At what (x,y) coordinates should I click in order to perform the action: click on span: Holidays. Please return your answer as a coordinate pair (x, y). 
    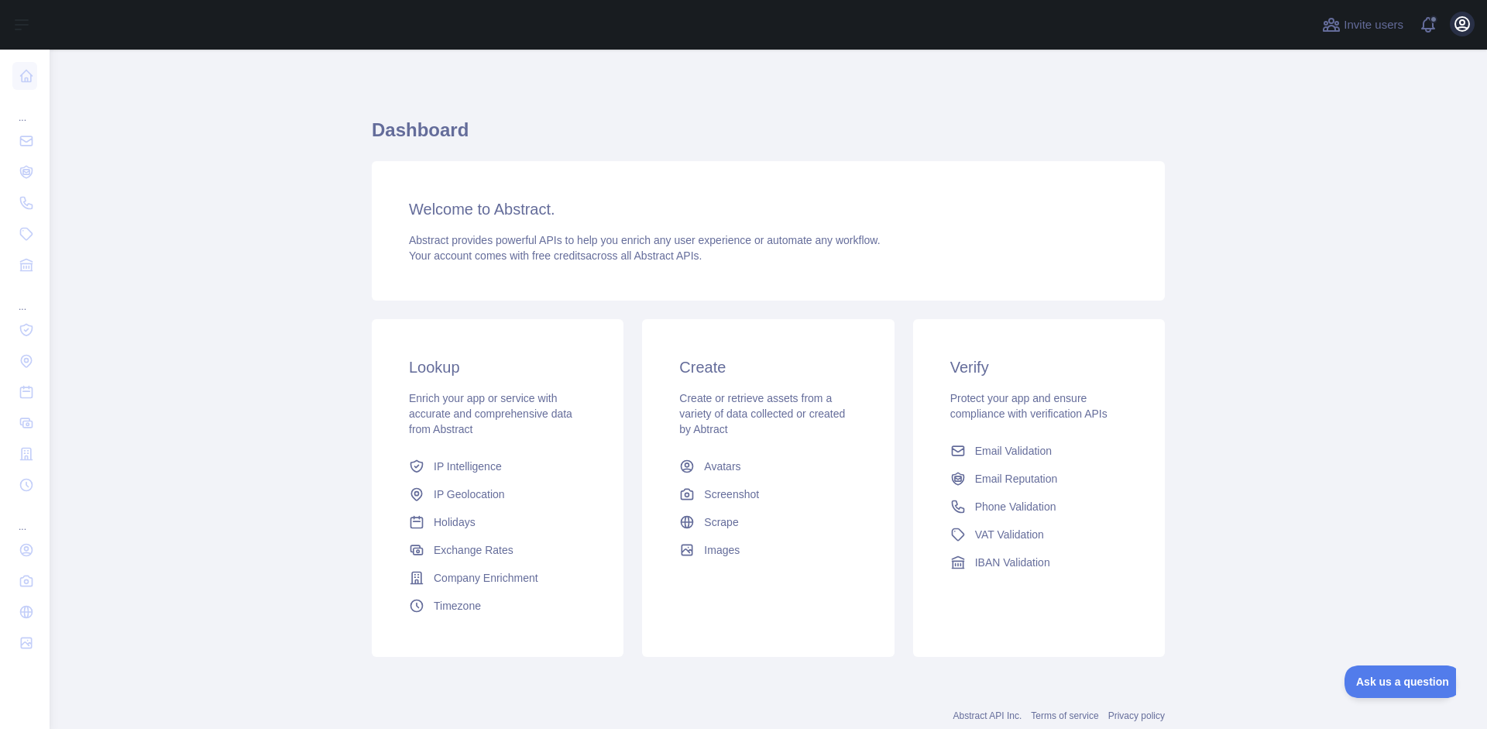
    Looking at the image, I should click on (455, 522).